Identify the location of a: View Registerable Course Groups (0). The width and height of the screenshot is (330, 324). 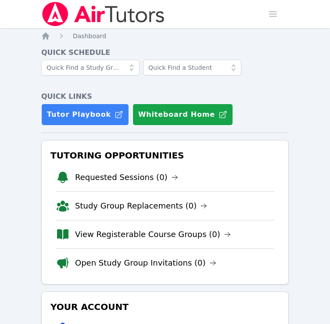
(153, 234).